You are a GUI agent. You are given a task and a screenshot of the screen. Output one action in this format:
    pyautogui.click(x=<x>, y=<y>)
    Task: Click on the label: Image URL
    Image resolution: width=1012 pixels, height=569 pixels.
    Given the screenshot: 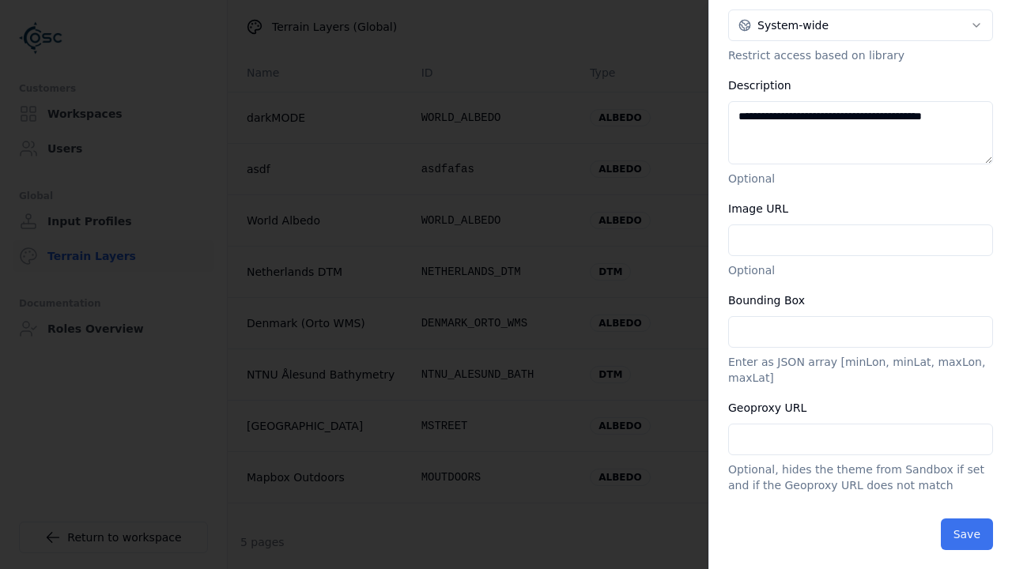 What is the action you would take?
    pyautogui.click(x=758, y=209)
    